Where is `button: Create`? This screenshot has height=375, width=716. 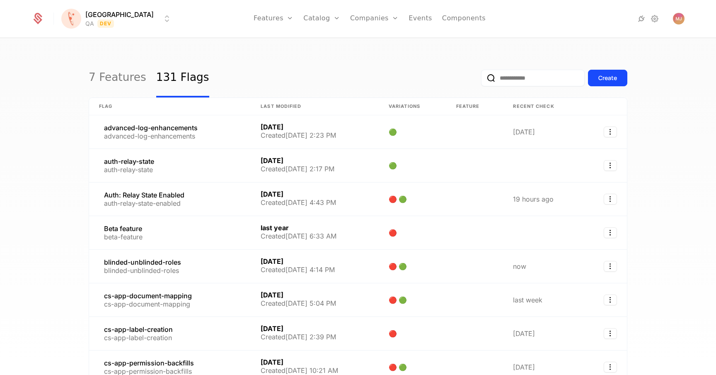
button: Create is located at coordinates (607, 78).